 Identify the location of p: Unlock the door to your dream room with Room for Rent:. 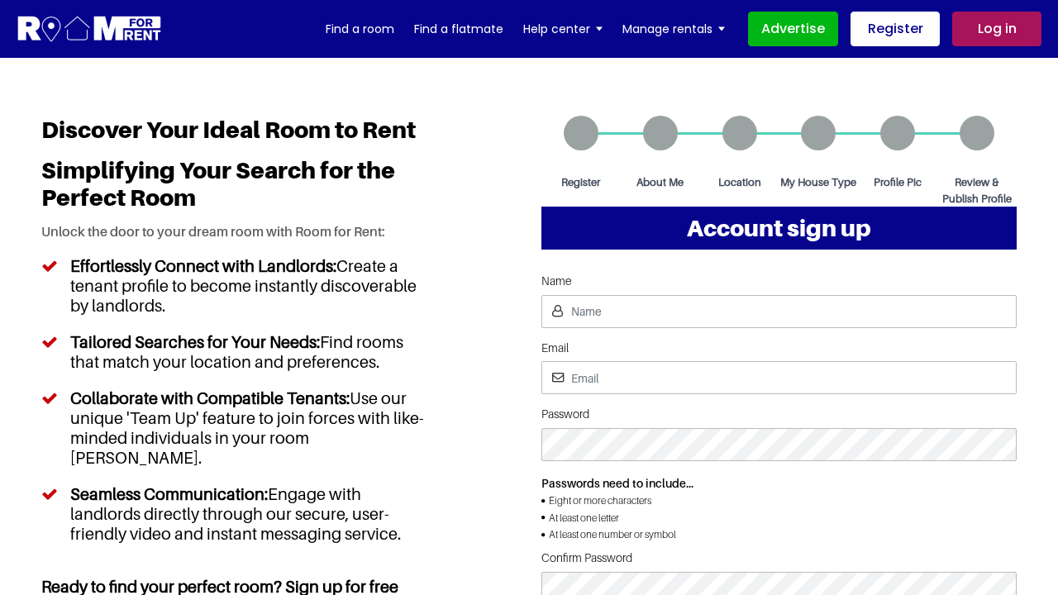
(237, 236).